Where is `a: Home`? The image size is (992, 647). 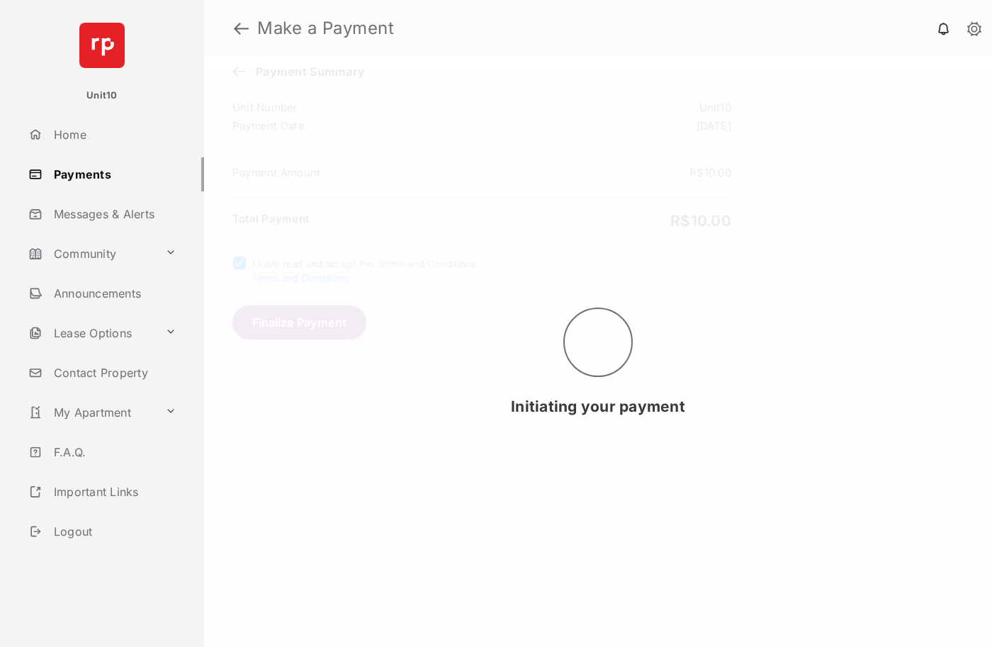
a: Home is located at coordinates (113, 135).